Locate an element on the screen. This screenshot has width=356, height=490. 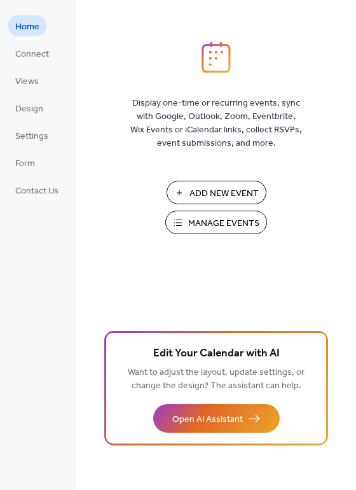
button: Open AI Assistant is located at coordinates (216, 418).